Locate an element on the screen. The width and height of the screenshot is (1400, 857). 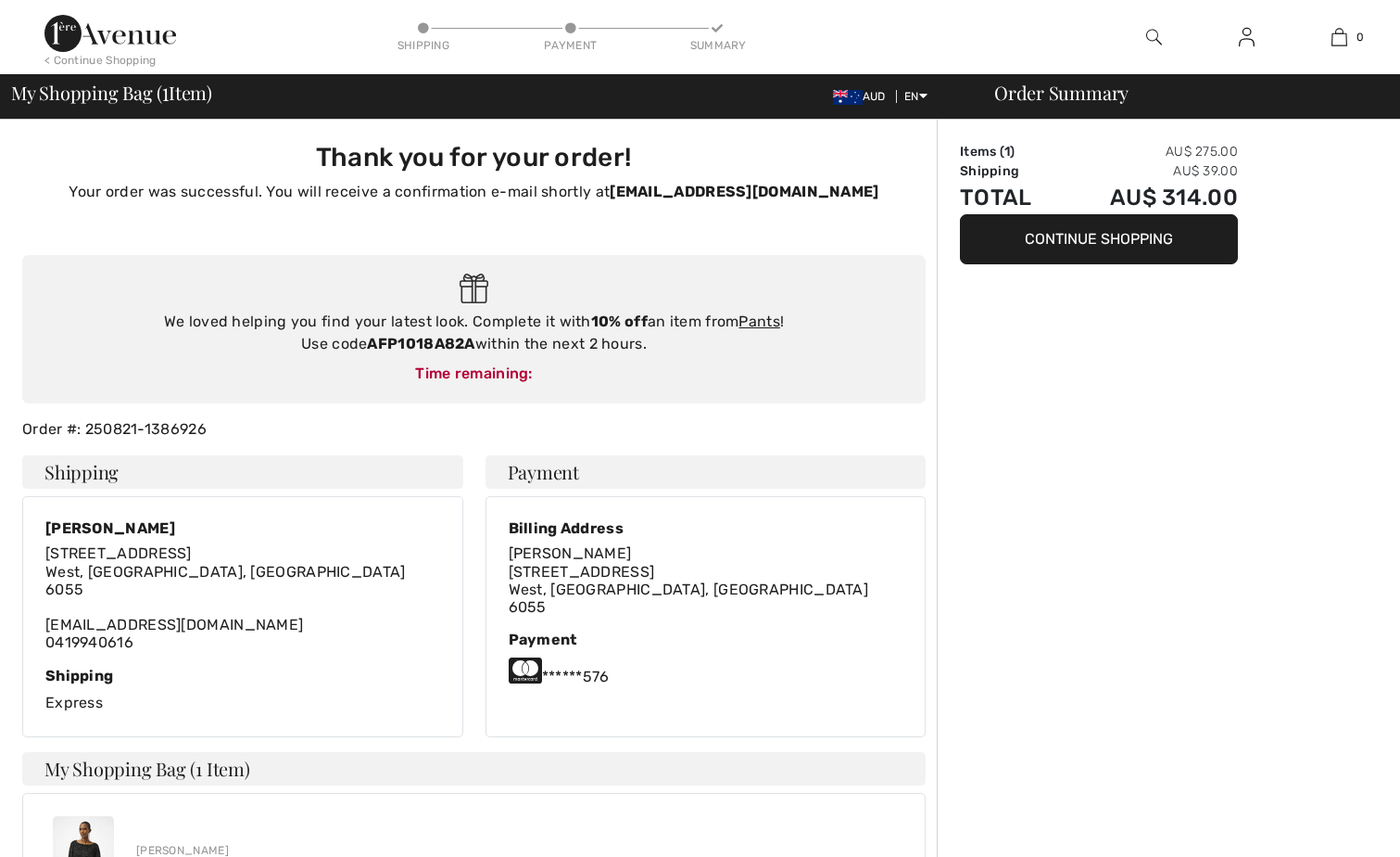
td: Shipping is located at coordinates (1010, 171).